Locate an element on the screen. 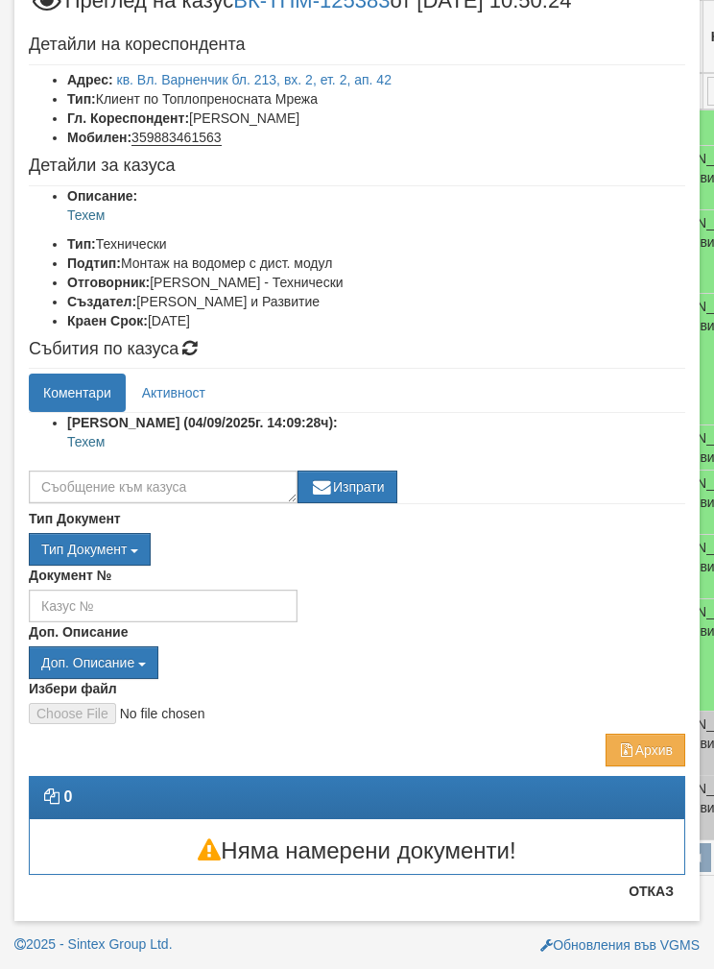 This screenshot has width=714, height=969. li: Клиент по Топлопреносната Мрежа is located at coordinates (376, 99).